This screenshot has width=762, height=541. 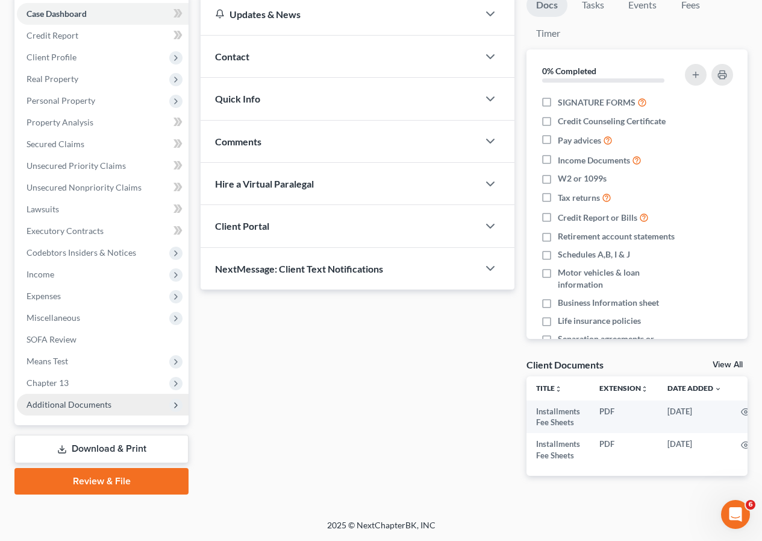 What do you see at coordinates (728, 365) in the screenshot?
I see `a: View All` at bounding box center [728, 365].